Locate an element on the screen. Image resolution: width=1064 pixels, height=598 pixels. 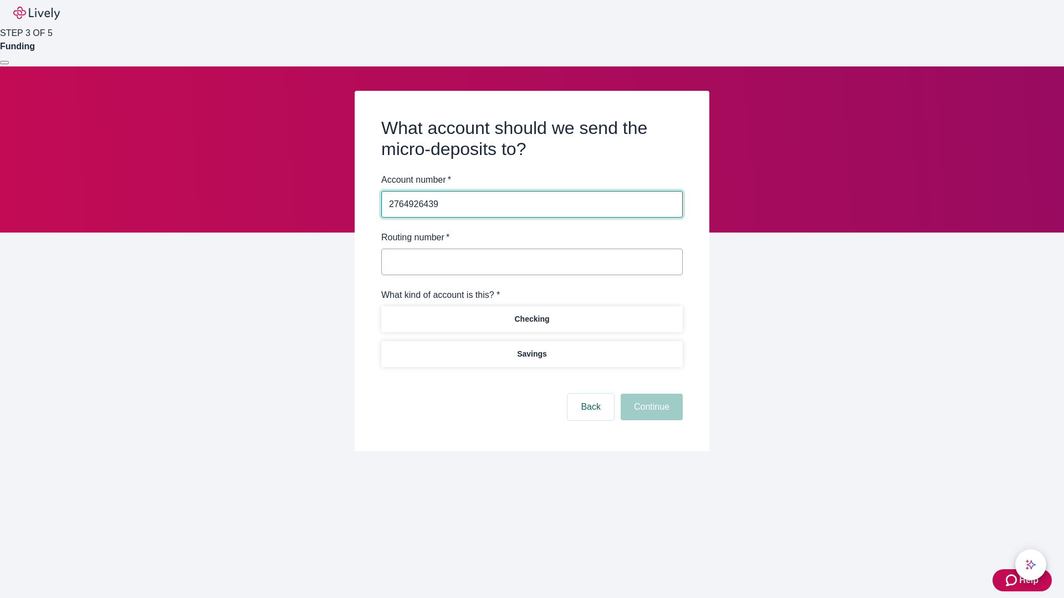
h2: What account should we send the micro-deposits to? is located at coordinates (532, 139).